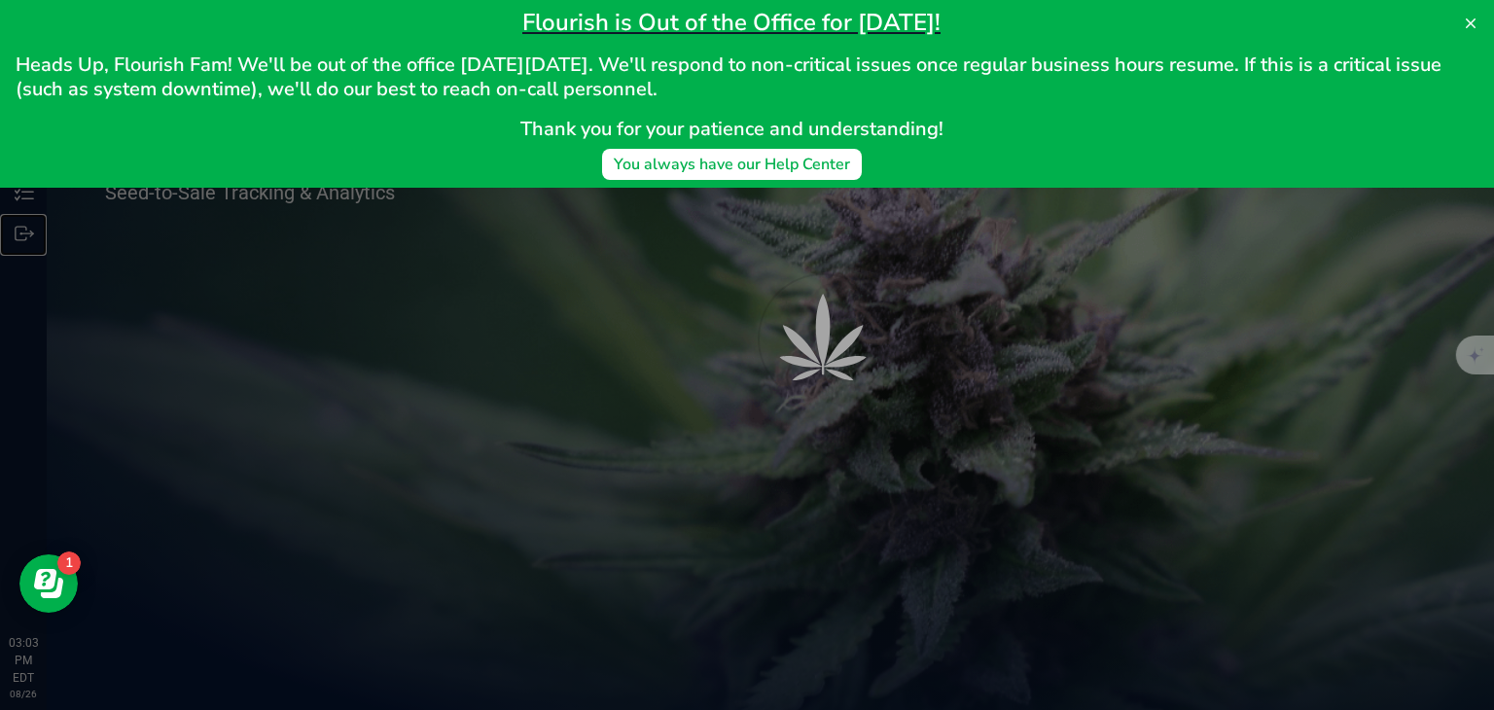 The width and height of the screenshot is (1494, 710). What do you see at coordinates (12, 11) in the screenshot?
I see `span: 1` at bounding box center [12, 11].